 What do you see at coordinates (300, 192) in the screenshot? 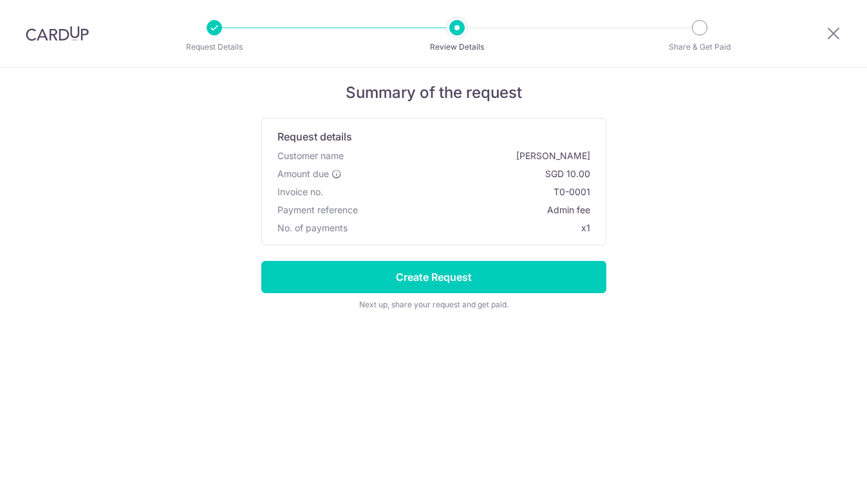
I see `span: Invoice no.` at bounding box center [300, 192].